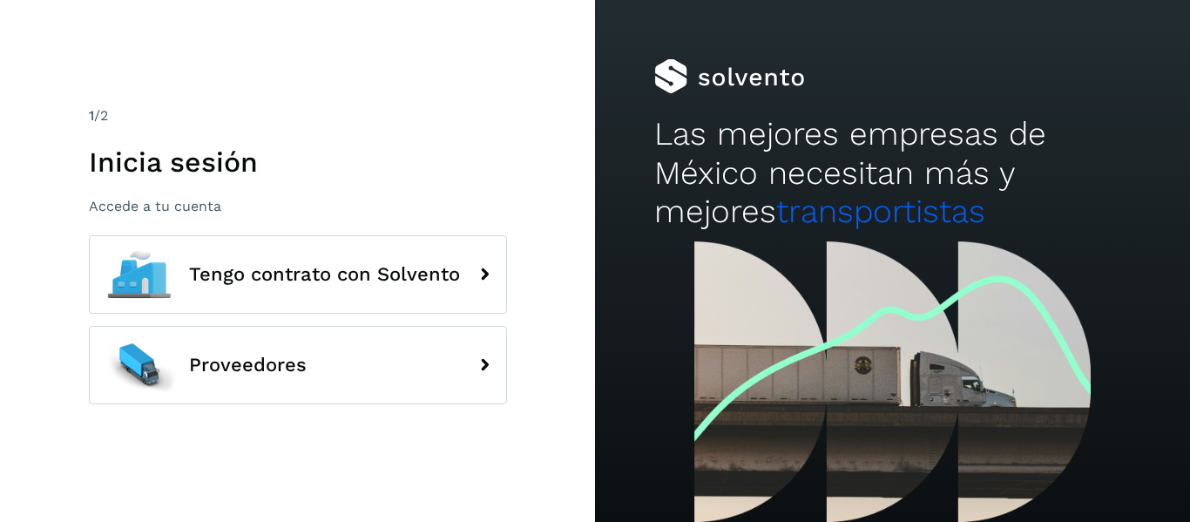  I want to click on button: Proveedores, so click(298, 365).